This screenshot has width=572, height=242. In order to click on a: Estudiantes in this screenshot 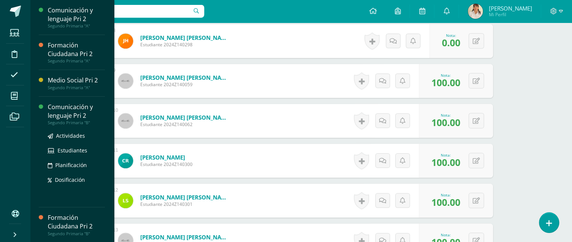, I will do `click(76, 150)`.